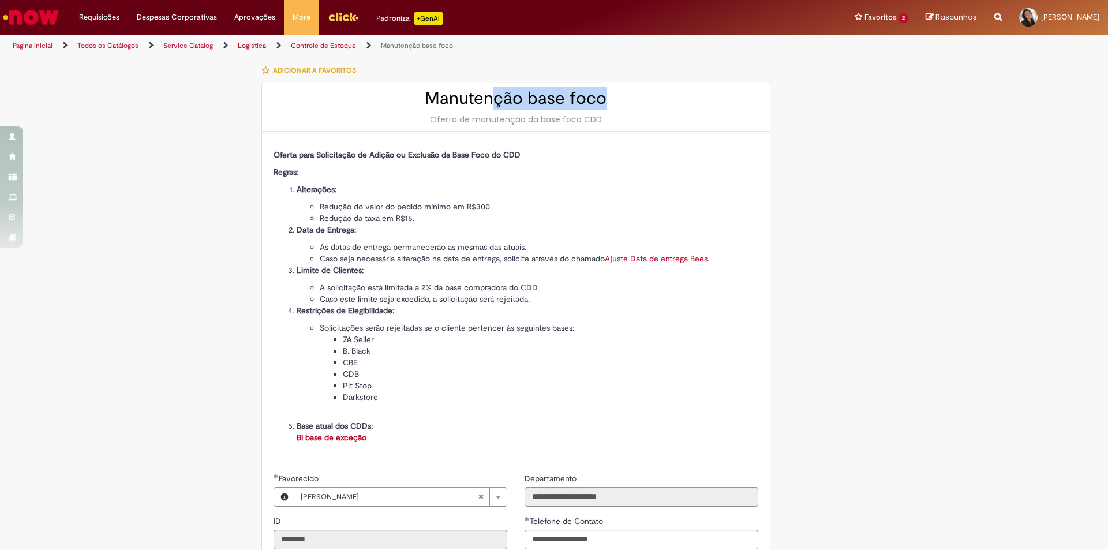 This screenshot has width=1108, height=550. Describe the element at coordinates (539, 299) in the screenshot. I see `li: Caso este limite seja excedido, a solicitação será rejeitada.` at that location.